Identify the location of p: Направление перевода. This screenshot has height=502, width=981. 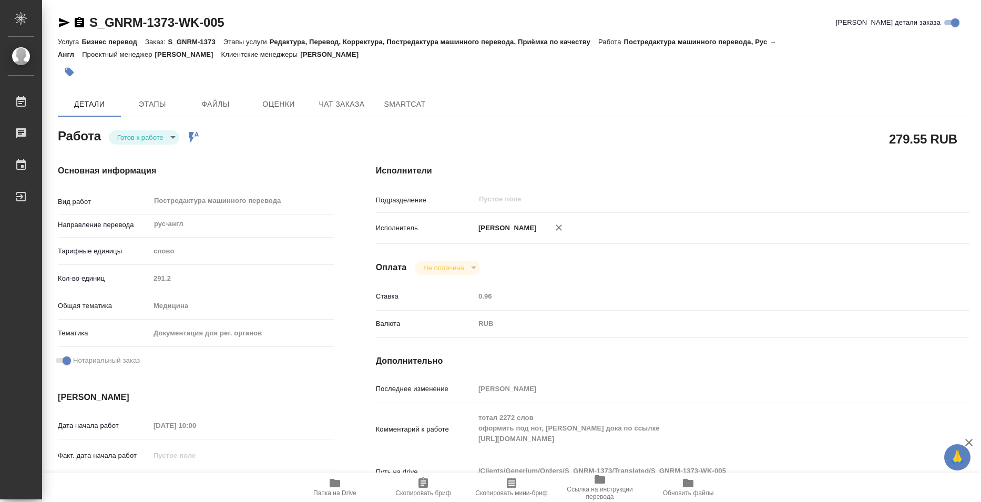
(104, 225).